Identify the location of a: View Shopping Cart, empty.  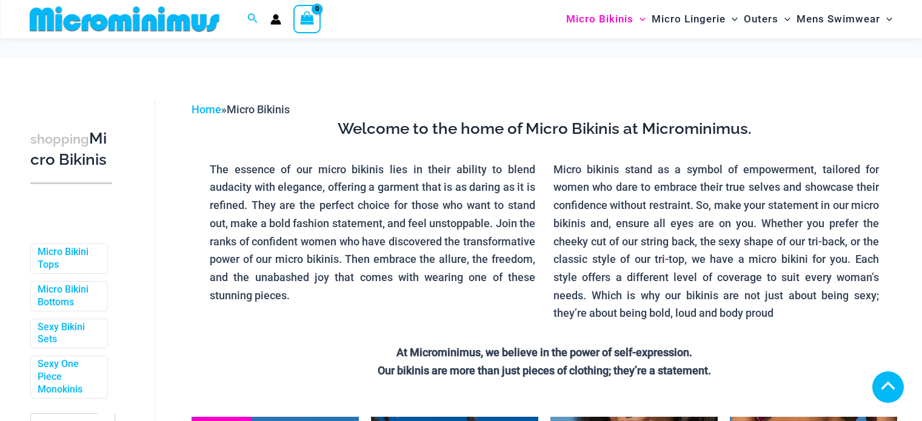
(307, 19).